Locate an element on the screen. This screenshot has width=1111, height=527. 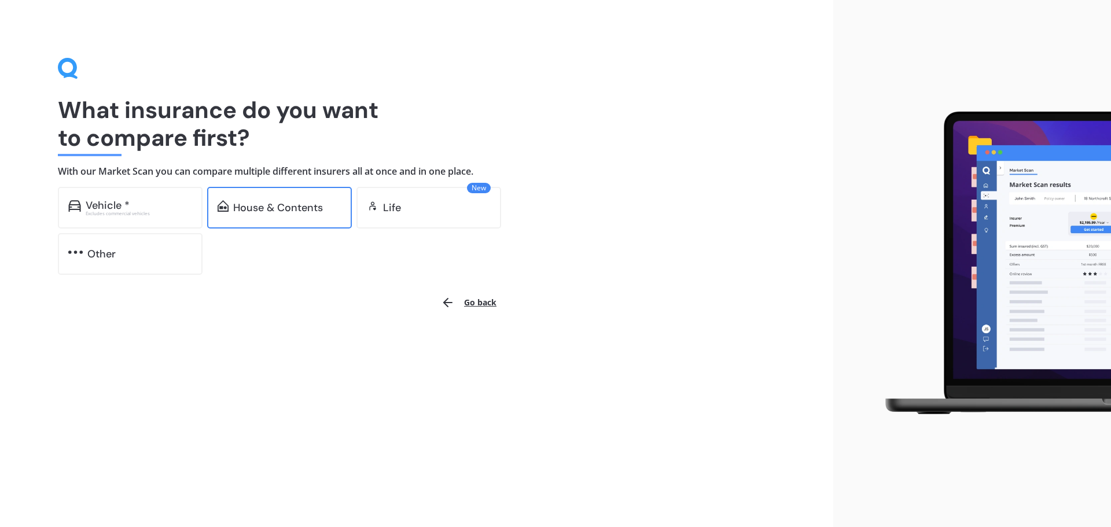
img: car.f15378c7a67c060ca3f3.svg is located at coordinates (75, 206).